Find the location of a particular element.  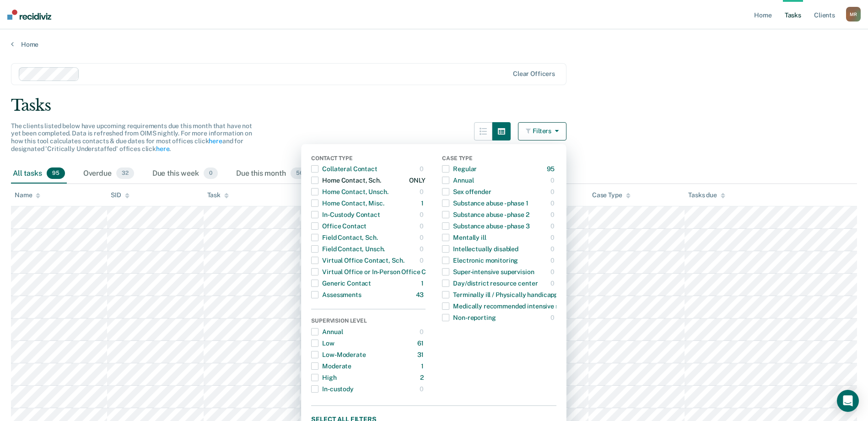

div: Super-intensive supervision is located at coordinates (488, 272).